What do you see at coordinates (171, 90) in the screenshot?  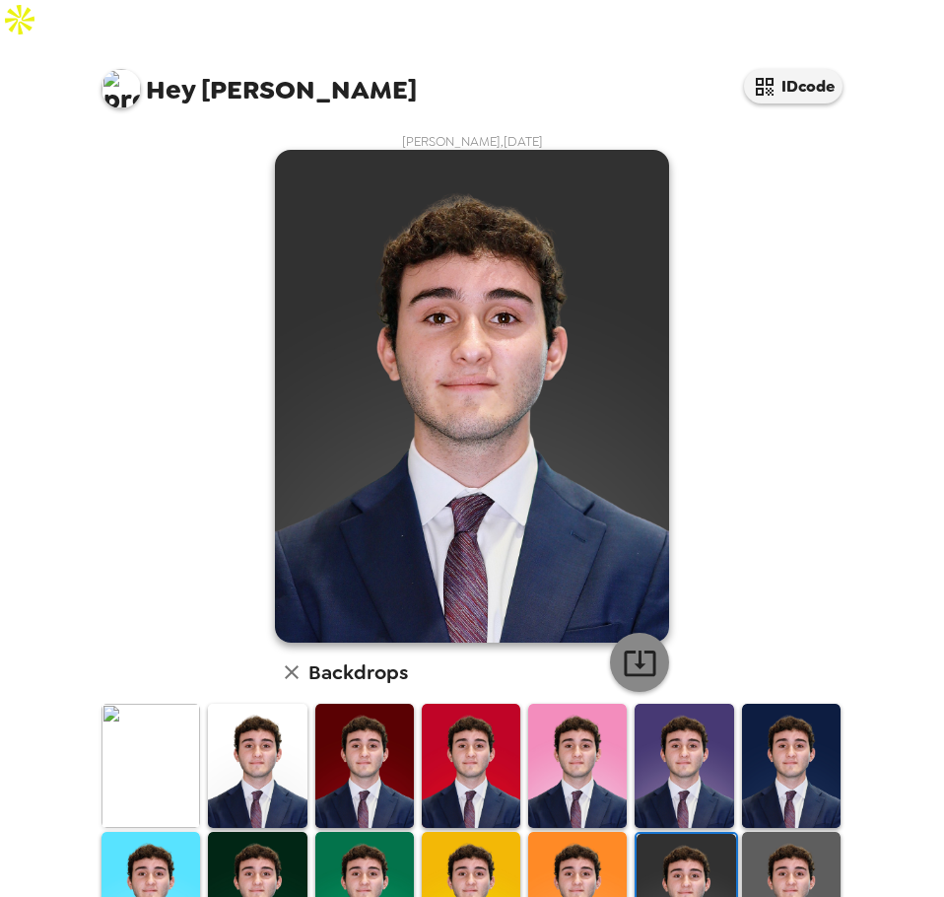 I see `span: Hey` at bounding box center [171, 90].